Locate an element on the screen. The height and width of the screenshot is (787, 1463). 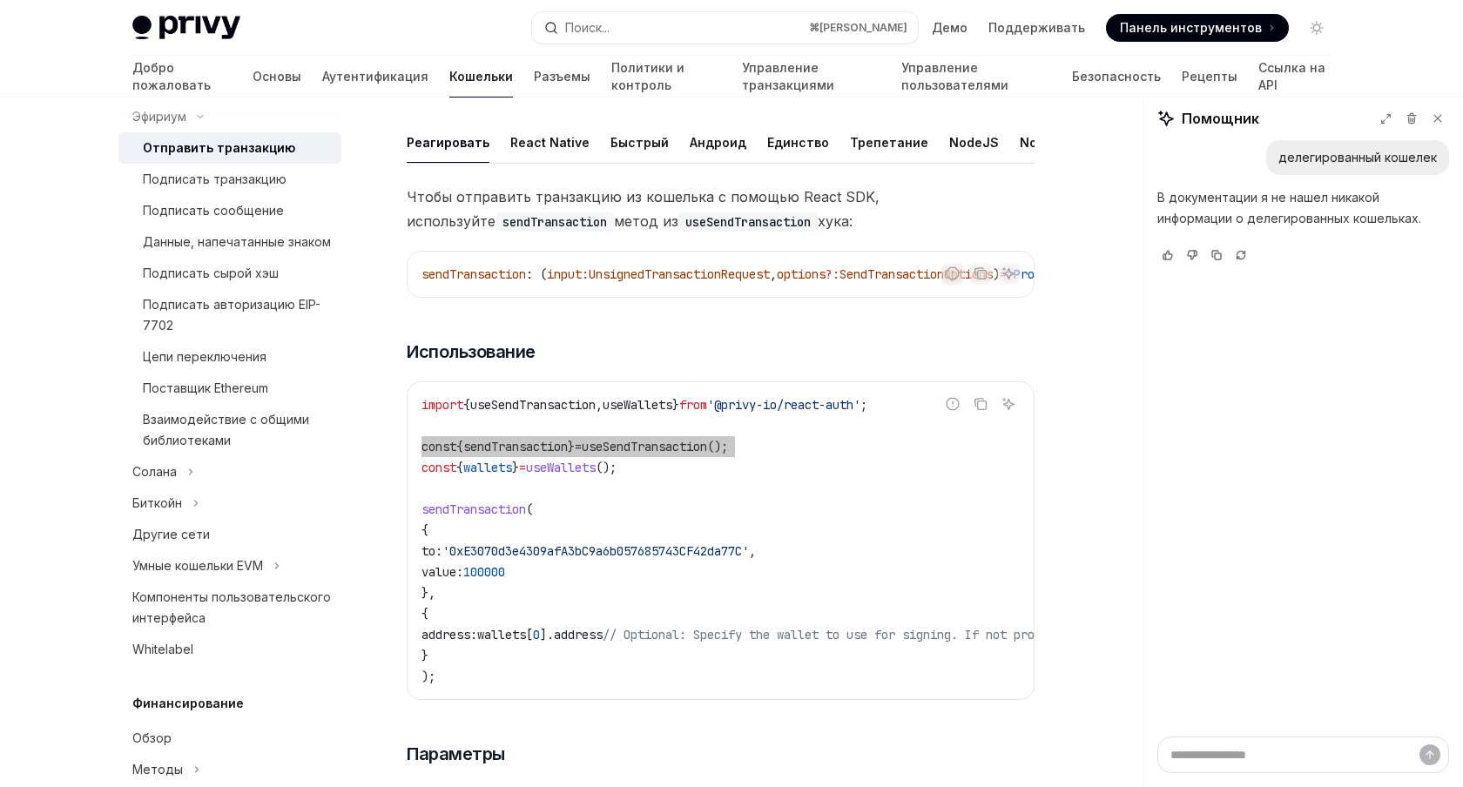
font: Панель инструментов is located at coordinates (1190, 27).